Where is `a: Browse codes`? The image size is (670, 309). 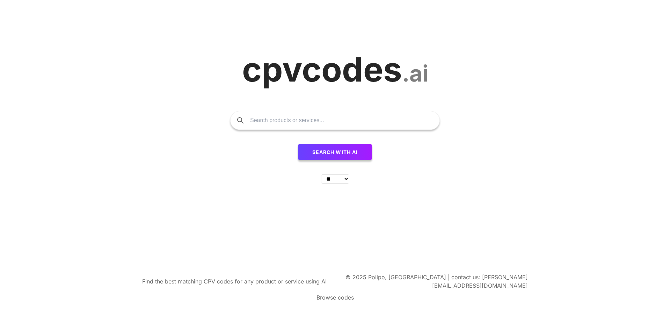
a: Browse codes is located at coordinates (335, 297).